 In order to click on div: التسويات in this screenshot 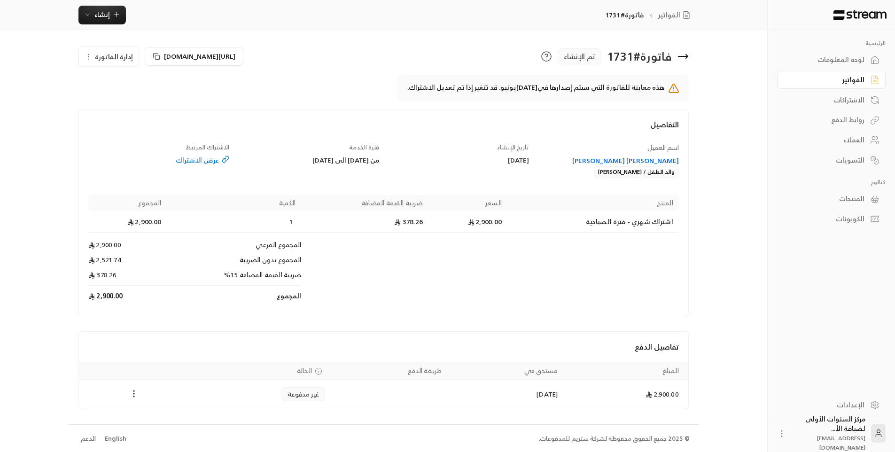, I will do `click(827, 160)`.